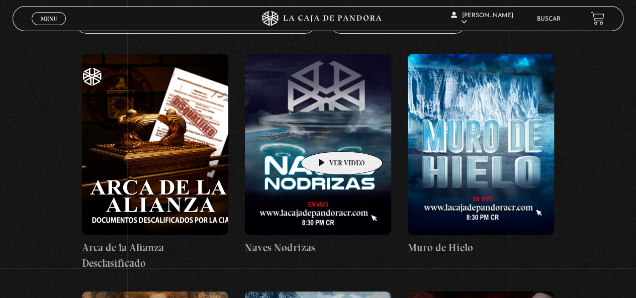  I want to click on span: Menu, so click(49, 19).